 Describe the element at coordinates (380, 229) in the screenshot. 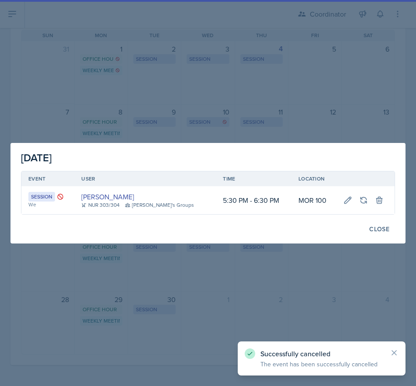

I see `button: Close` at that location.